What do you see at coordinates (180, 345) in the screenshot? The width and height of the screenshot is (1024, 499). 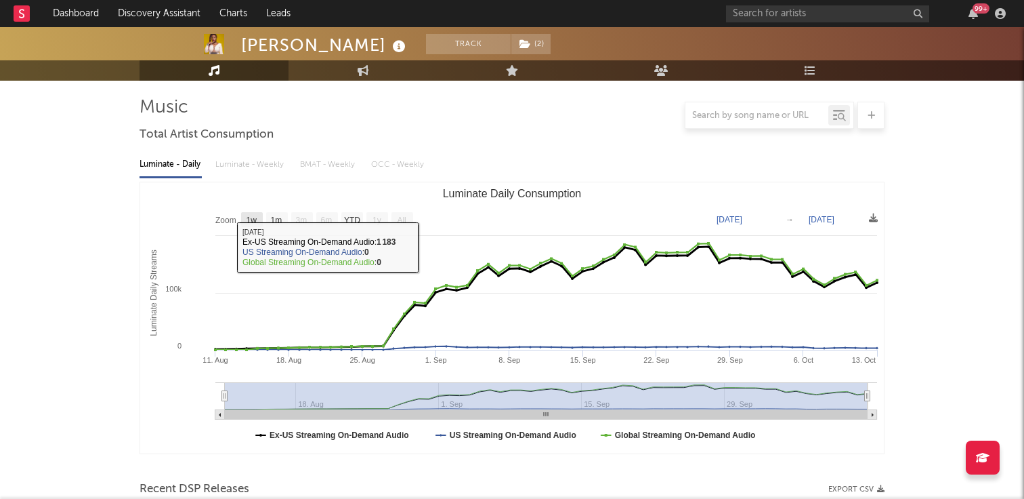 I see `text: 0` at bounding box center [180, 345].